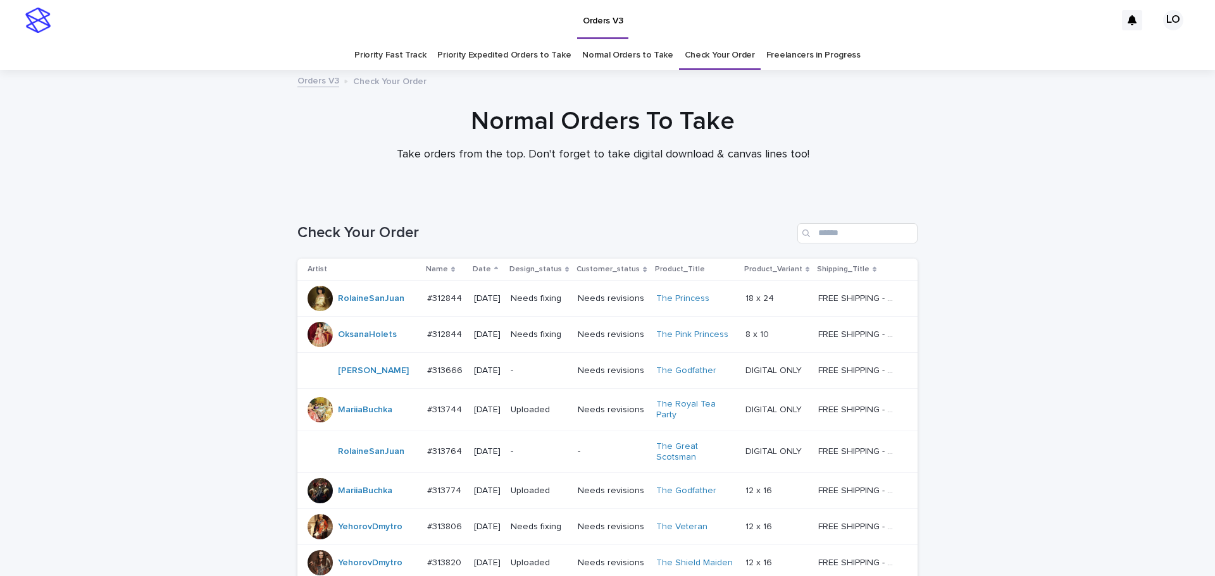  Describe the element at coordinates (445, 490) in the screenshot. I see `p: #313774` at that location.